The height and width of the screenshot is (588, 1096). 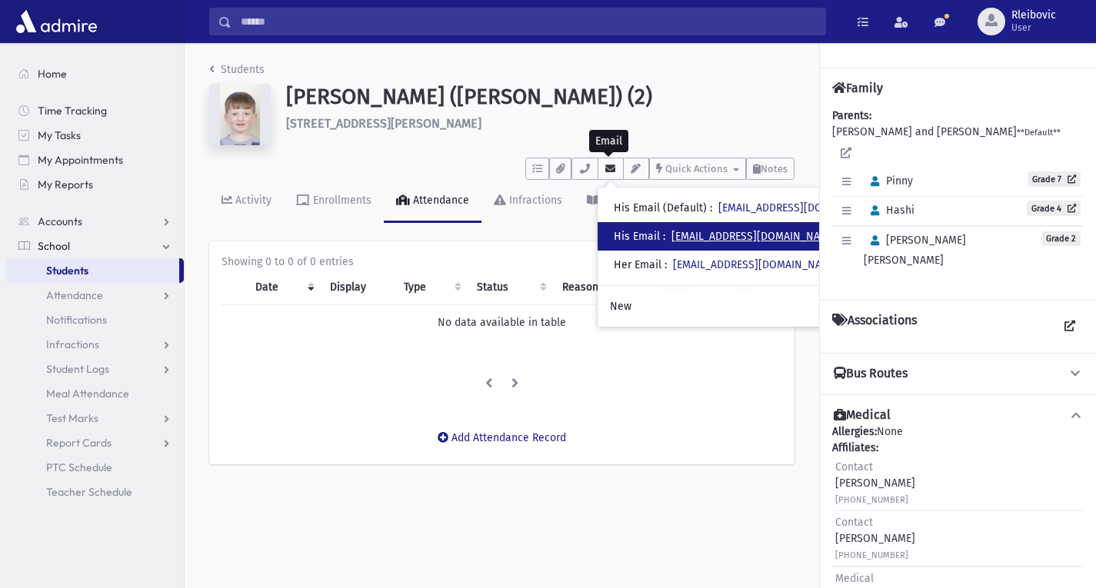 What do you see at coordinates (88, 394) in the screenshot?
I see `span: Meal Attendance` at bounding box center [88, 394].